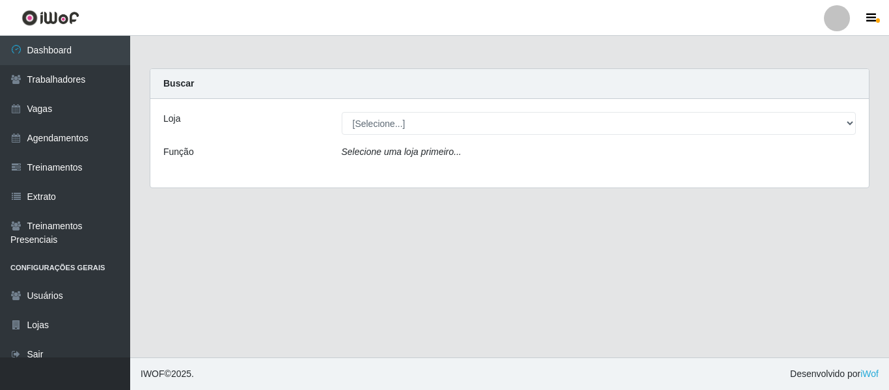  Describe the element at coordinates (50, 18) in the screenshot. I see `img: CoreUI Logo` at that location.